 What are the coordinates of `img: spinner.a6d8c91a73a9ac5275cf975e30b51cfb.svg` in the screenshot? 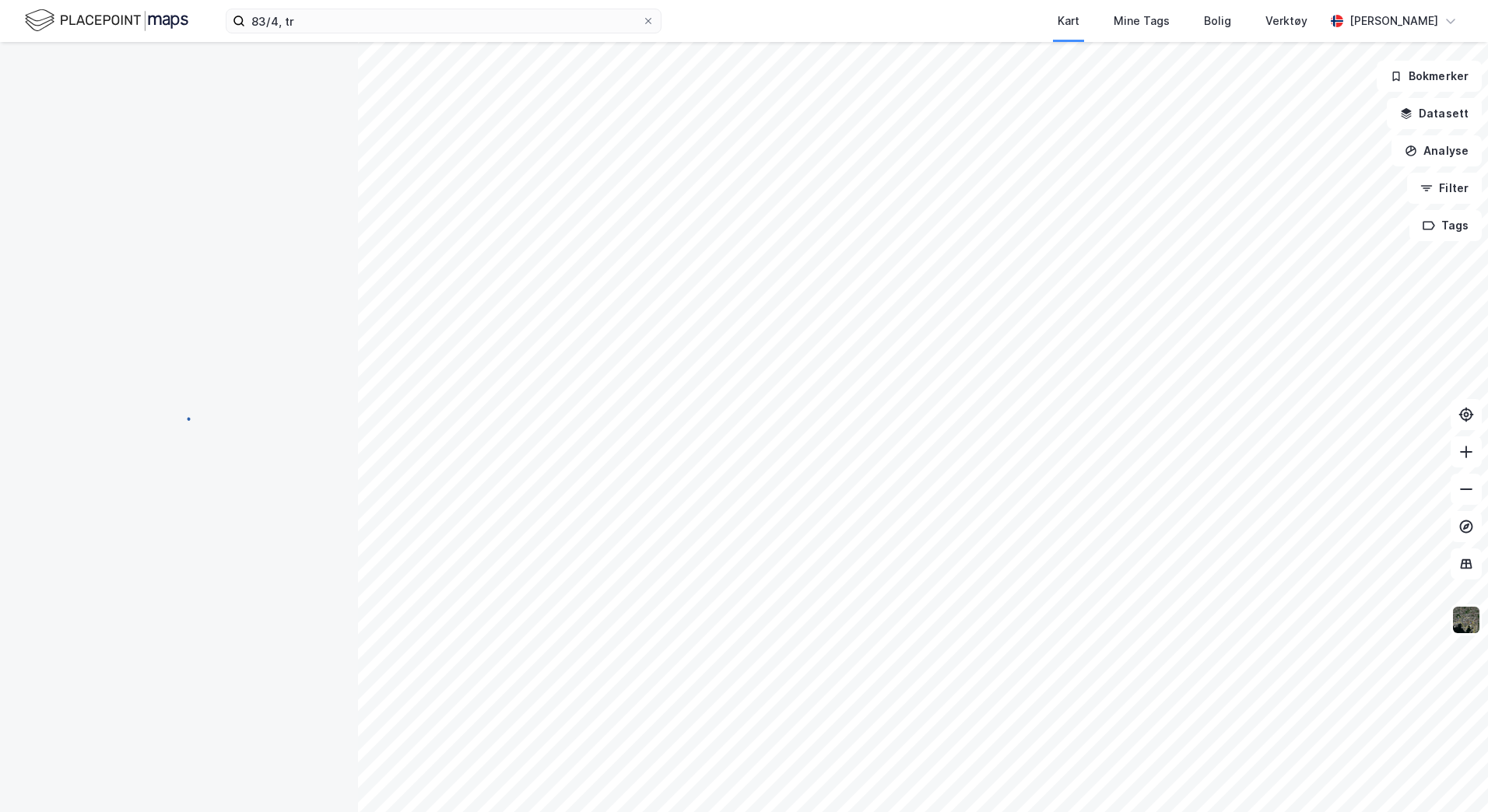 It's located at (179, 418).